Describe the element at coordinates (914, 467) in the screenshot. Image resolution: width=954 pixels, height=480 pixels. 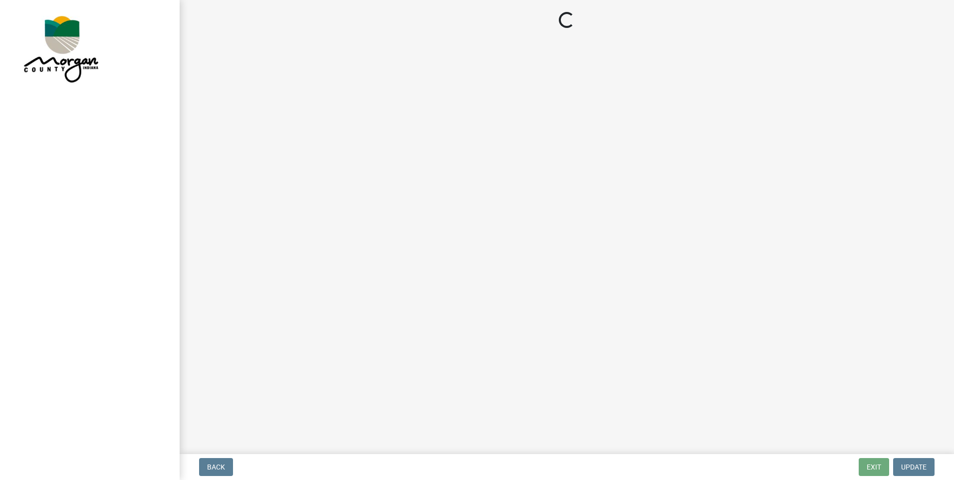
I see `button: Update` at that location.